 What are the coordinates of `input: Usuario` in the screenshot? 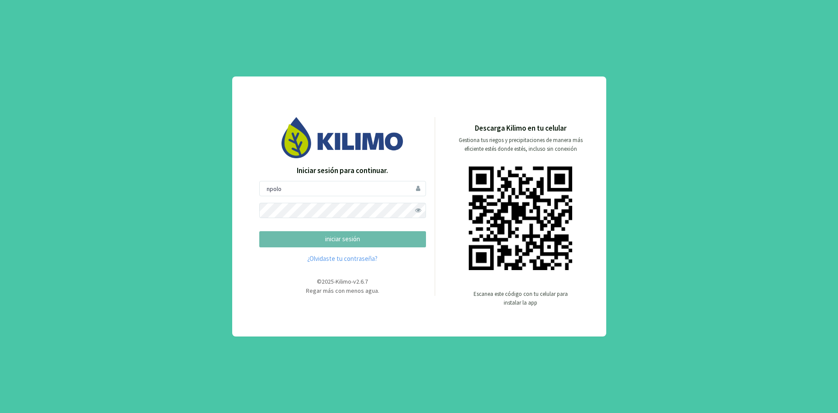 It's located at (343, 188).